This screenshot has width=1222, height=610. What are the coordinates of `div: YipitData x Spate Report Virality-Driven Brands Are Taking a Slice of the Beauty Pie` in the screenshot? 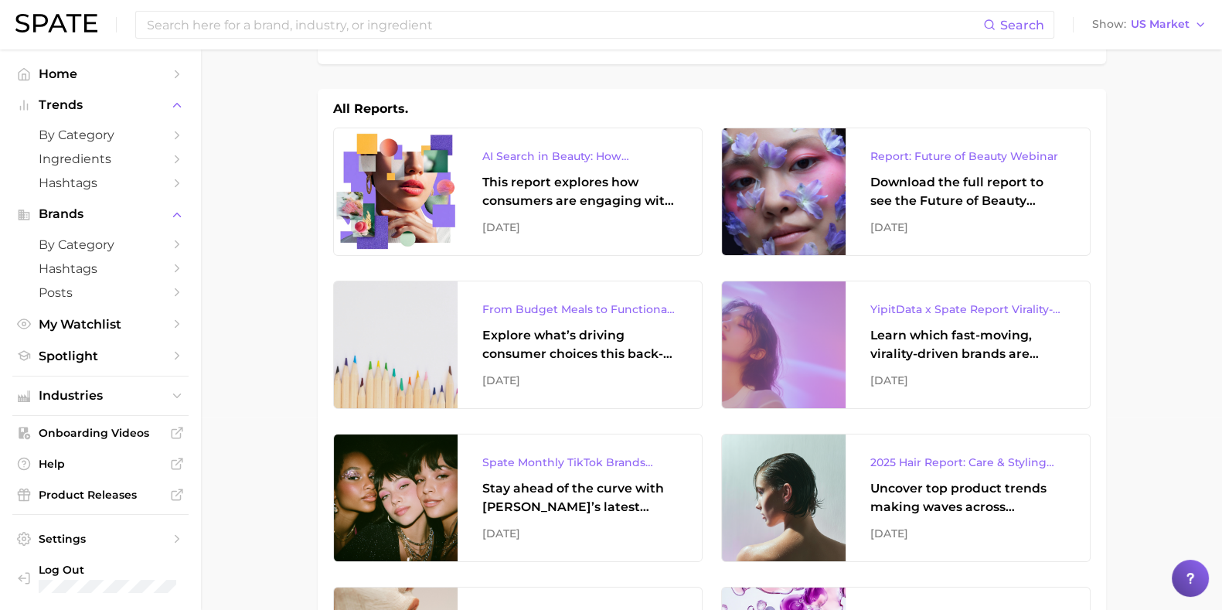 It's located at (967, 309).